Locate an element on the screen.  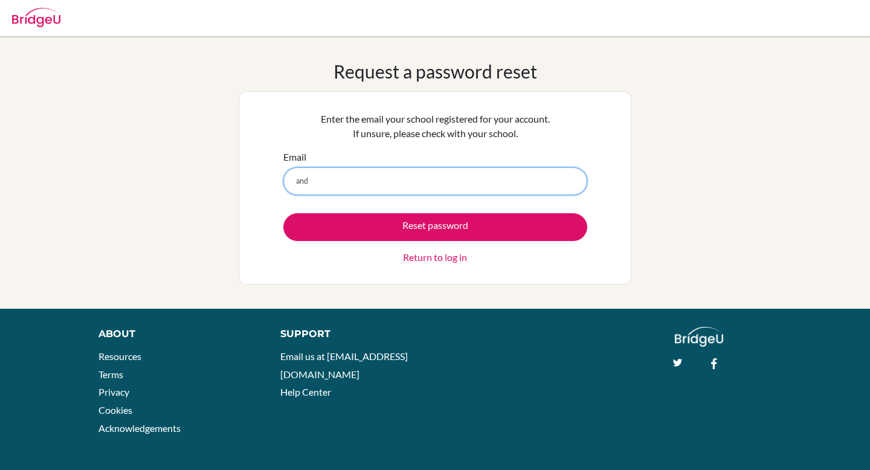
a: Privacy is located at coordinates (114, 392).